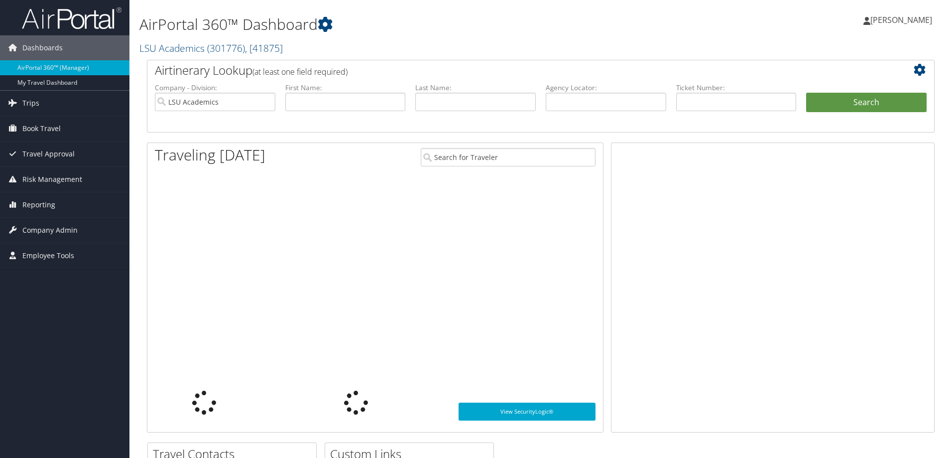 This screenshot has height=458, width=952. I want to click on label: Ticket Number:, so click(737, 88).